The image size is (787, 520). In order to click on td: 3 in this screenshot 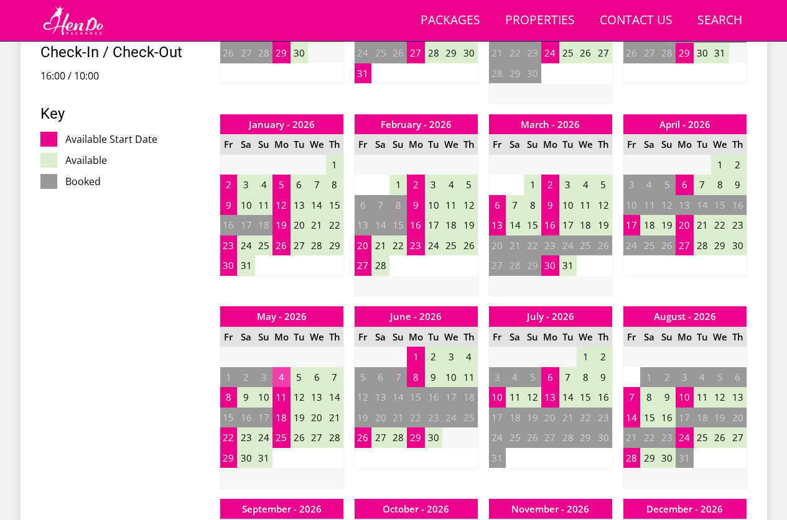, I will do `click(568, 185)`.